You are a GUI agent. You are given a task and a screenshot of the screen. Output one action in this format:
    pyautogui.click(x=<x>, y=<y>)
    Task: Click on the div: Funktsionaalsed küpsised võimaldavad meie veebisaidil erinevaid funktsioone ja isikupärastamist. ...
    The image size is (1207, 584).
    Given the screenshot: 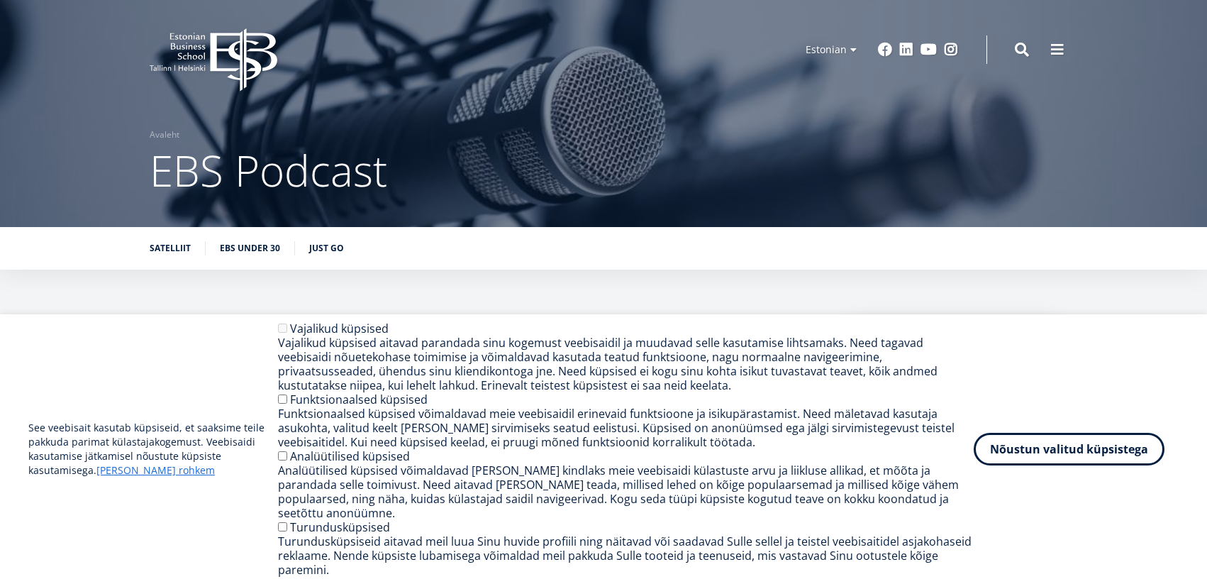 What is the action you would take?
    pyautogui.click(x=626, y=428)
    